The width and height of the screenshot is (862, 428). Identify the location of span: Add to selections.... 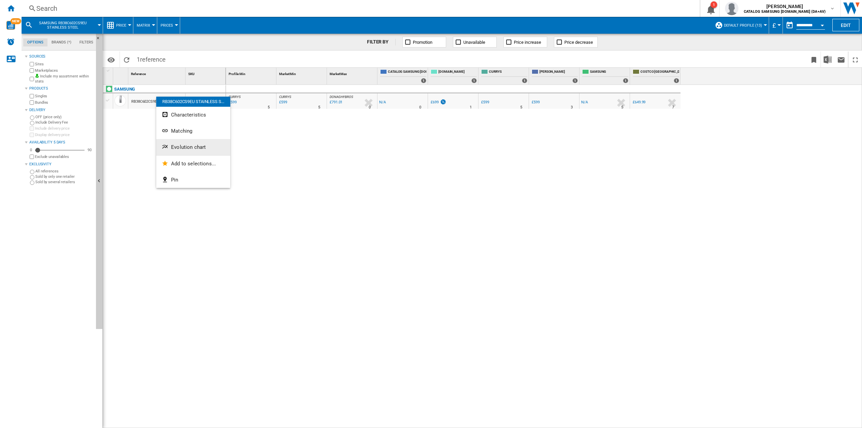
(193, 164).